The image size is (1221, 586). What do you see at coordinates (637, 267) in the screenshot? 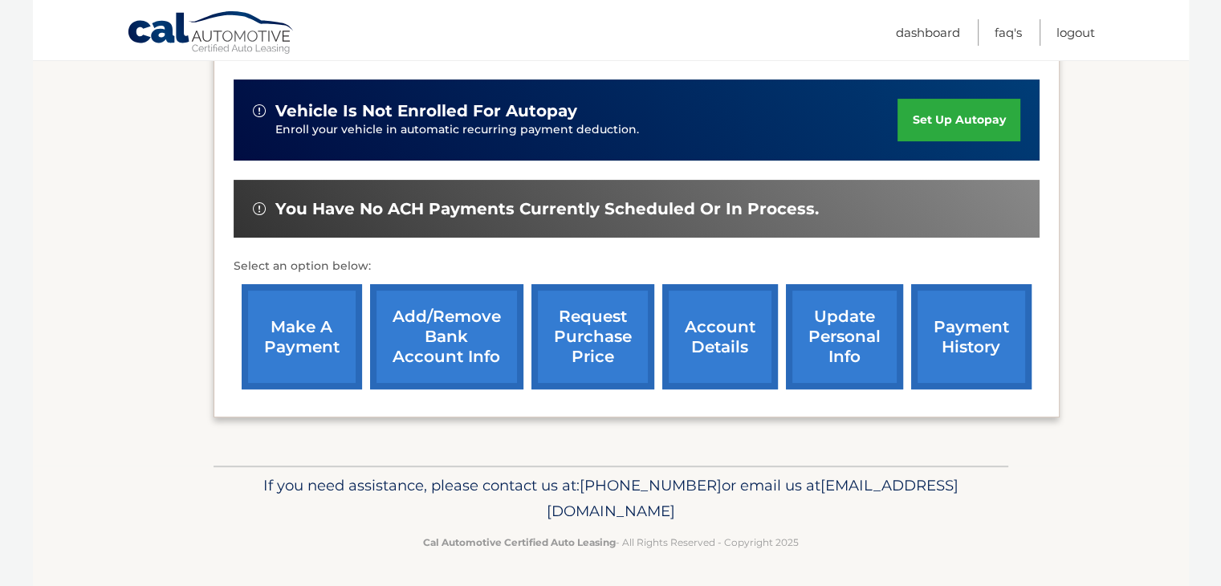
I see `p: Select an option below:` at bounding box center [637, 267].